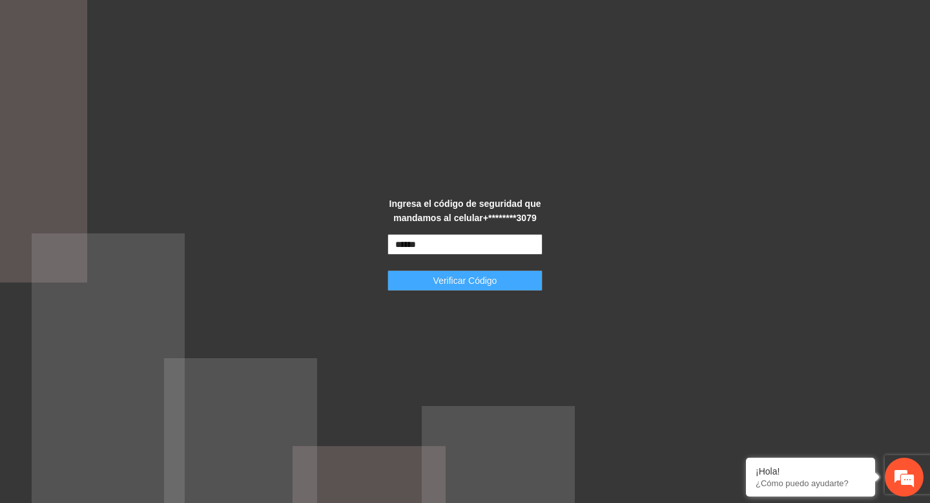  I want to click on span: Verificar Código, so click(465, 280).